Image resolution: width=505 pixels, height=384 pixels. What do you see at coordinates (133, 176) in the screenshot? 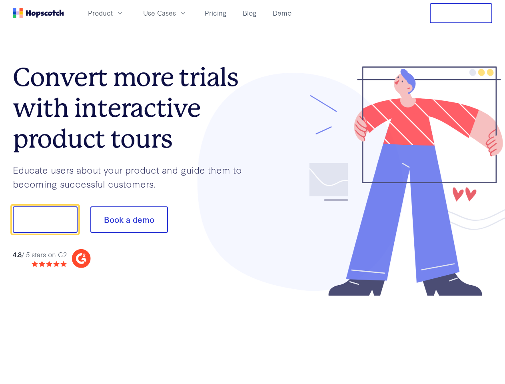
I see `p: Educate users about your product and guide them to becoming successful customers.` at bounding box center [133, 176].